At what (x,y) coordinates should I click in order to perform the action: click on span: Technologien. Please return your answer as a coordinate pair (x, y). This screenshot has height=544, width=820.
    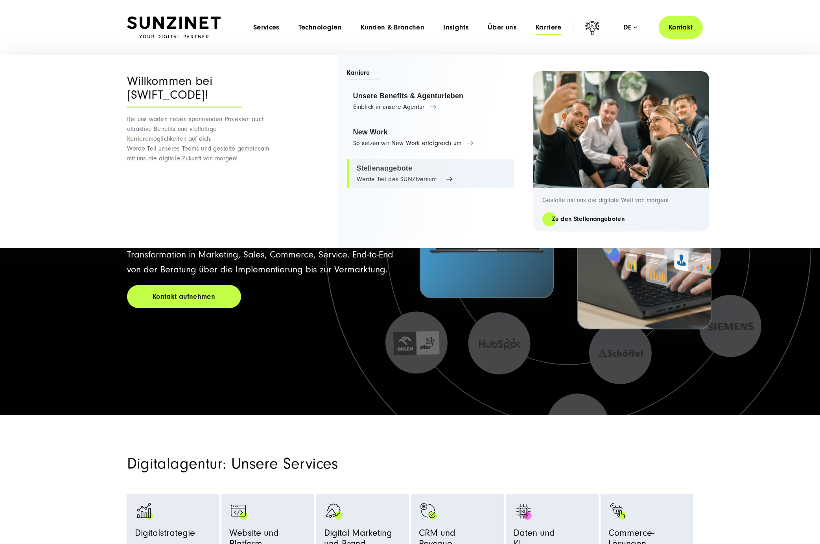
    Looking at the image, I should click on (320, 28).